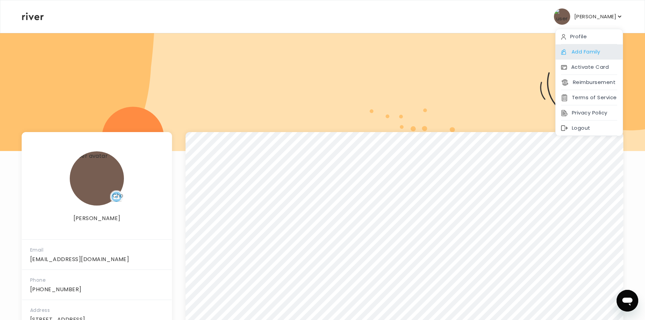 The height and width of the screenshot is (320, 645). I want to click on div: Privacy Policy, so click(590, 113).